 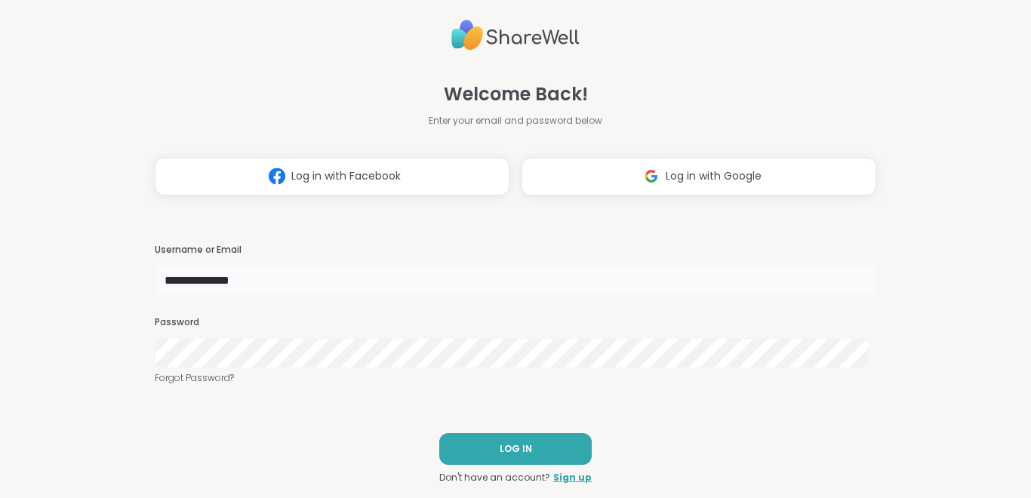 What do you see at coordinates (572, 478) in the screenshot?
I see `a: Sign up` at bounding box center [572, 478].